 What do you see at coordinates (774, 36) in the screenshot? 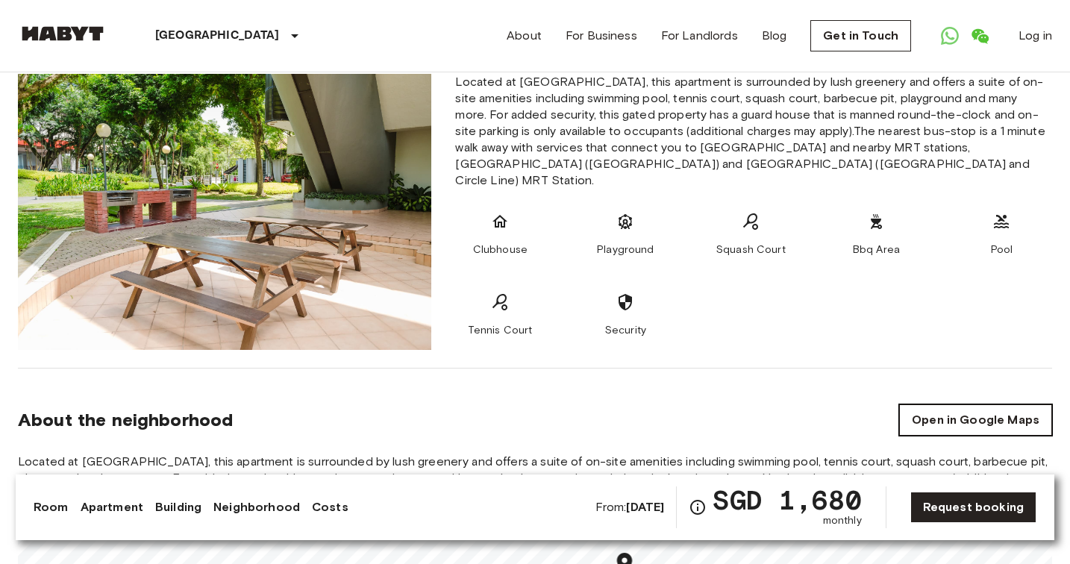
I see `a: Blog` at bounding box center [774, 36].